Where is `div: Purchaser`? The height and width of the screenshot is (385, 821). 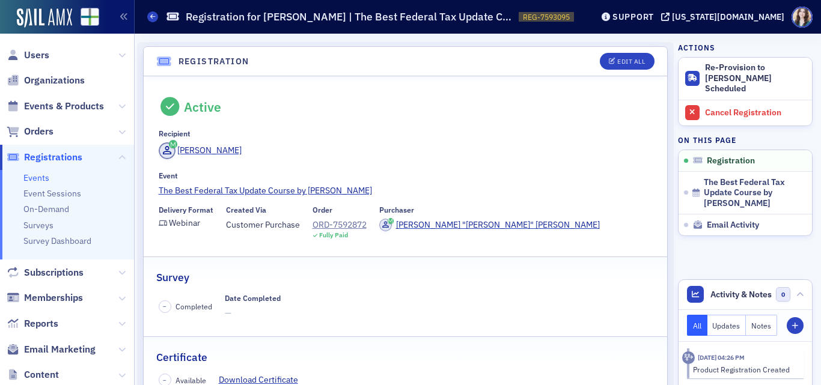
div: Purchaser is located at coordinates (397, 210).